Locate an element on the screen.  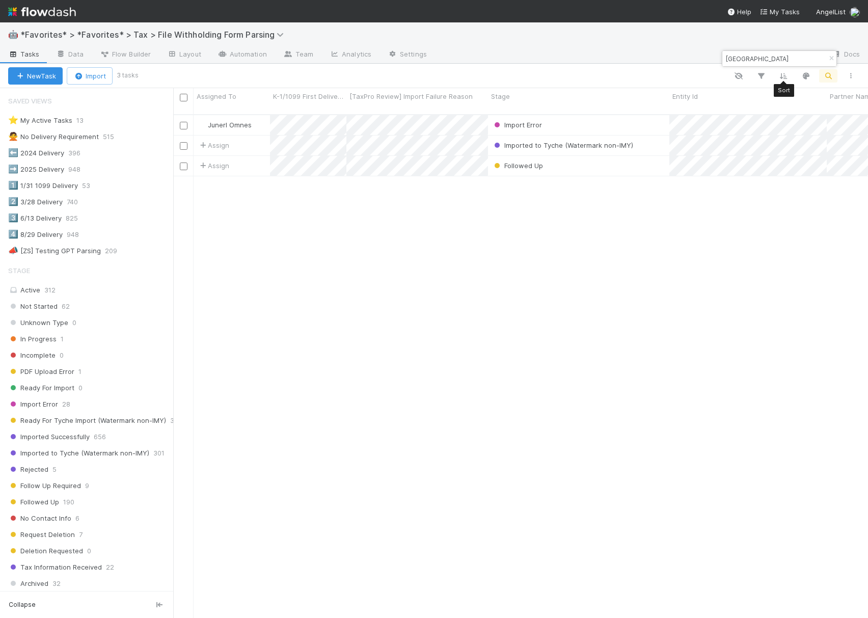
a: Settings is located at coordinates (407, 55).